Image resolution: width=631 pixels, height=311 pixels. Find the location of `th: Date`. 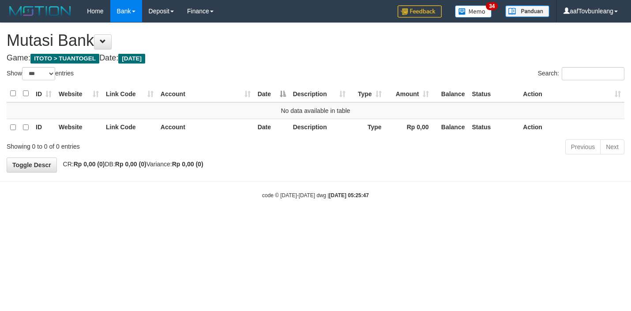

th: Date is located at coordinates (272, 127).